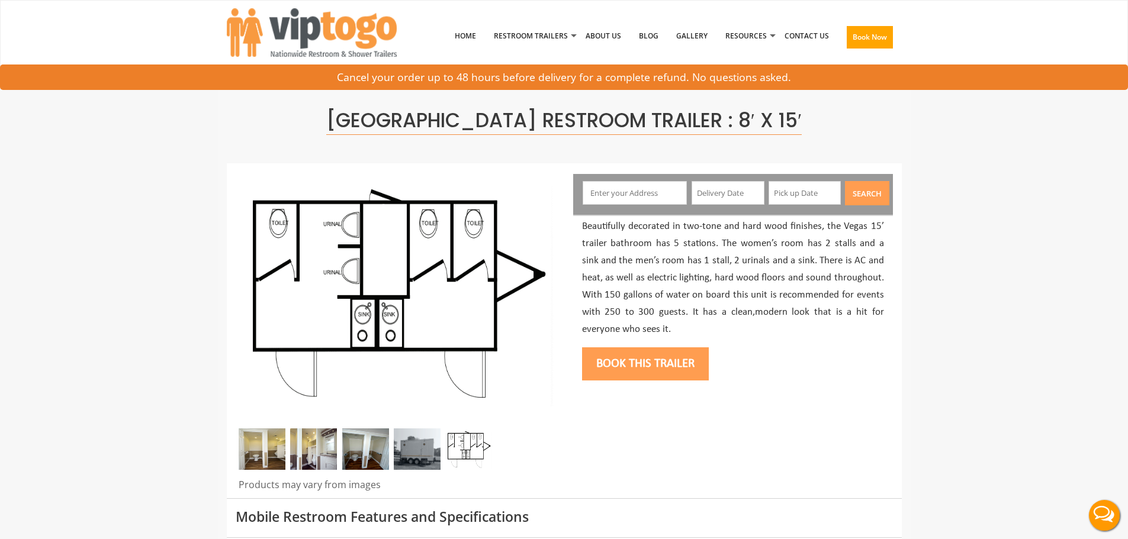 The height and width of the screenshot is (539, 1128). I want to click on a: Gallery, so click(691, 36).